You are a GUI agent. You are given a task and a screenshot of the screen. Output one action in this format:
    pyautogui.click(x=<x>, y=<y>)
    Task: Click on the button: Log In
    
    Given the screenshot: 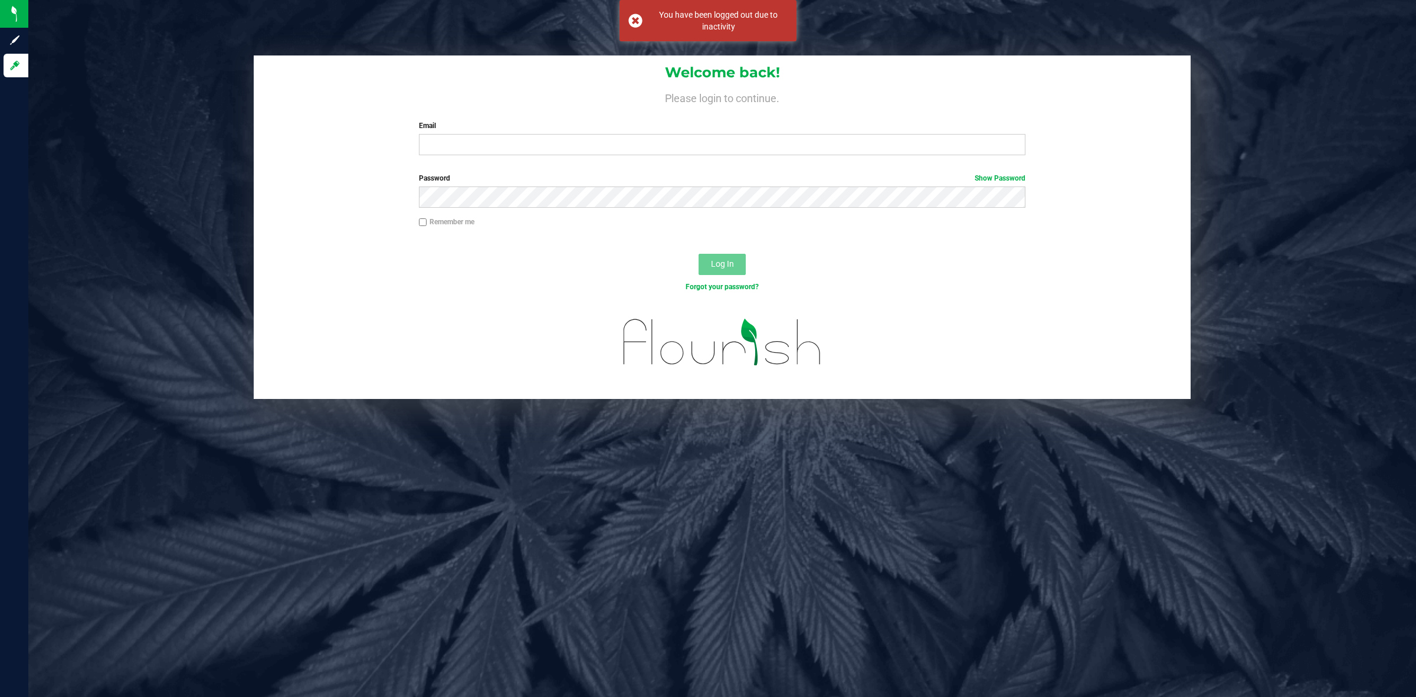 What is the action you would take?
    pyautogui.click(x=722, y=264)
    